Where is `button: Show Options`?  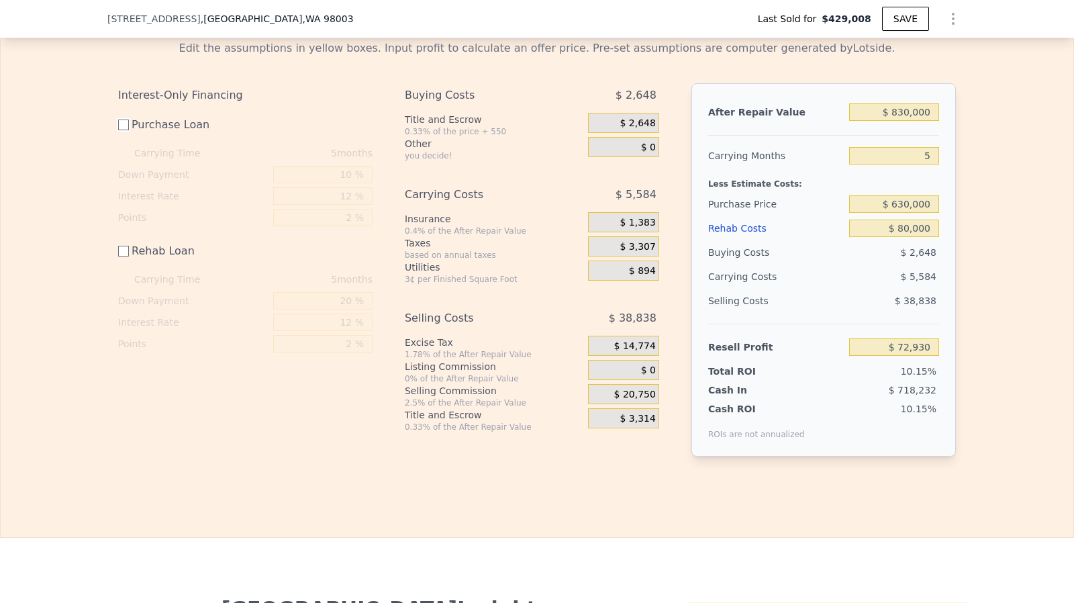
button: Show Options is located at coordinates (954, 19).